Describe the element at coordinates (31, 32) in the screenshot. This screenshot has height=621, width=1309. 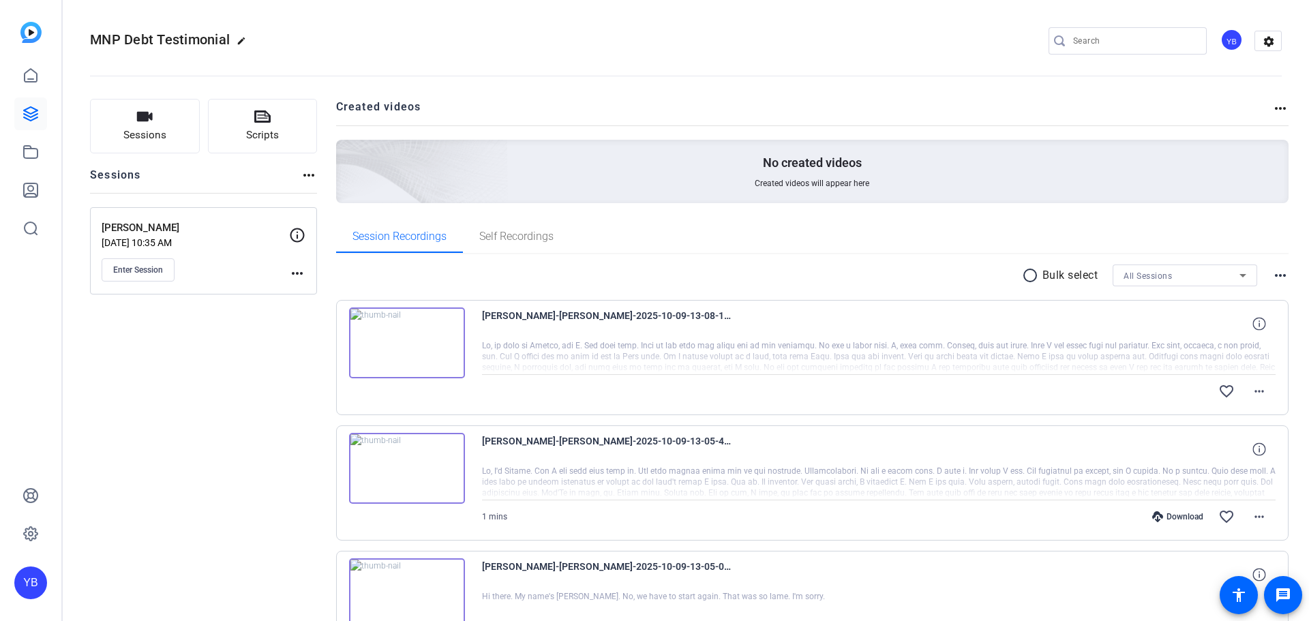
I see `img: blue-gradient.svg` at that location.